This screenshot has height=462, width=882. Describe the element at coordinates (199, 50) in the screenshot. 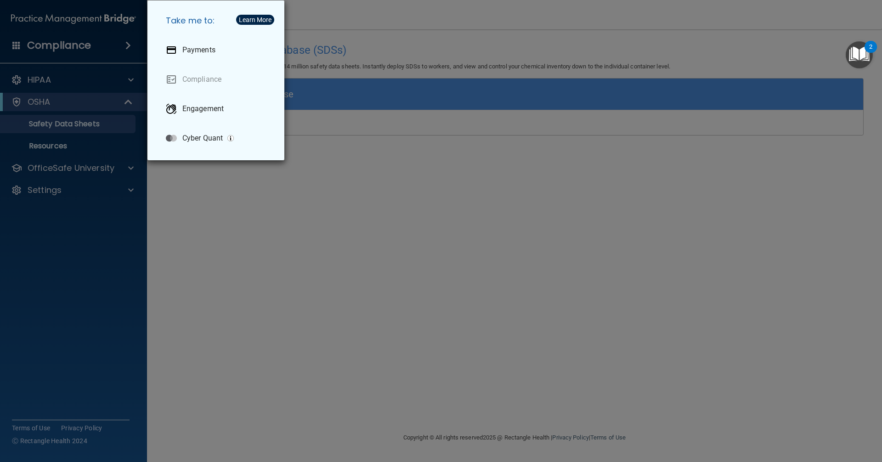

I see `p: Payments` at that location.